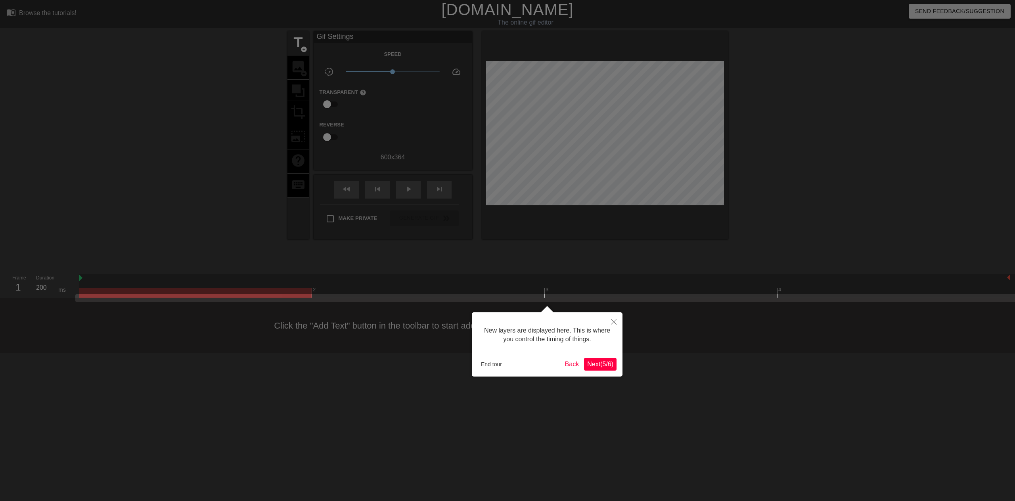 This screenshot has height=501, width=1015. What do you see at coordinates (547, 335) in the screenshot?
I see `div: New layers are displayed here. This is where you control the timing of things.` at bounding box center [547, 335].